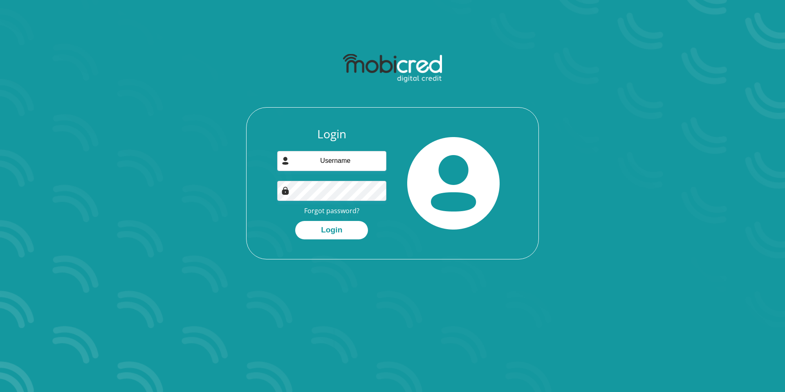 This screenshot has width=785, height=392. I want to click on img: mobicred logo, so click(392, 68).